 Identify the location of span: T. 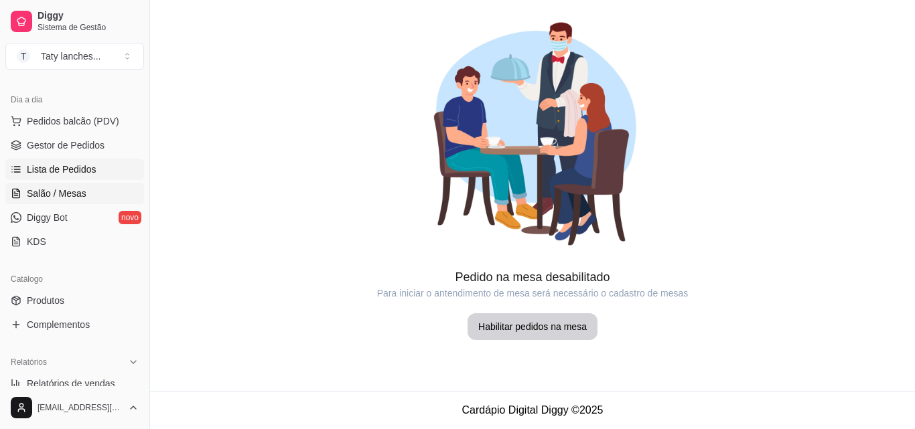
(23, 56).